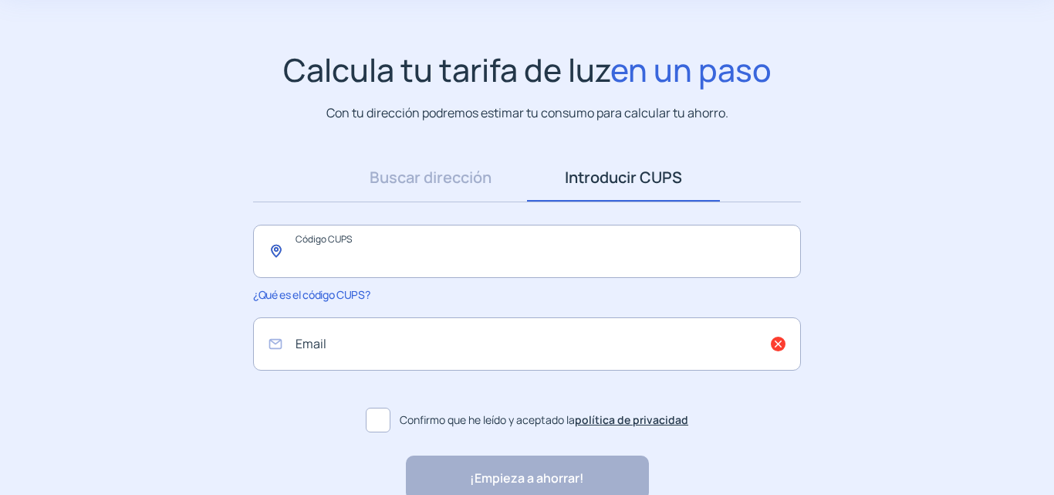 The width and height of the screenshot is (1054, 495). I want to click on span: en un paso, so click(691, 69).